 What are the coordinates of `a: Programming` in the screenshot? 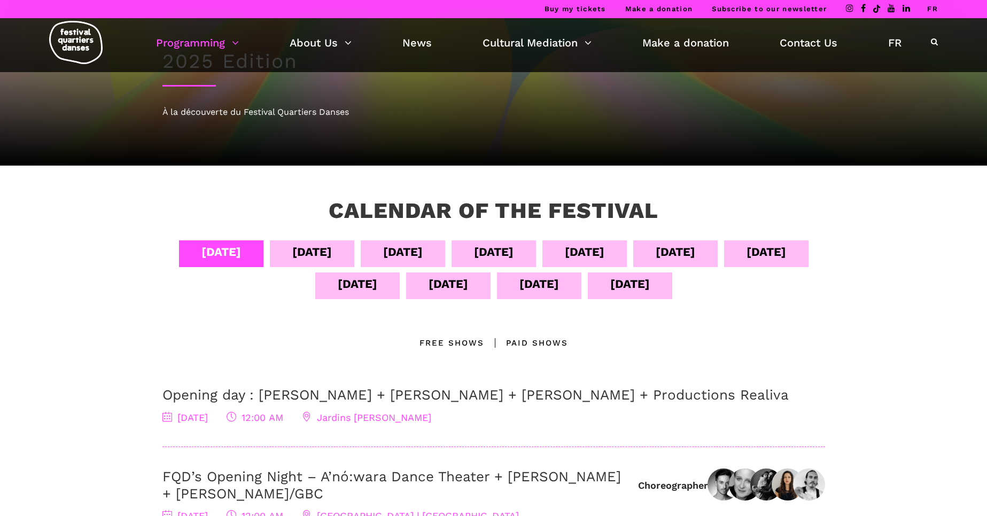 It's located at (197, 43).